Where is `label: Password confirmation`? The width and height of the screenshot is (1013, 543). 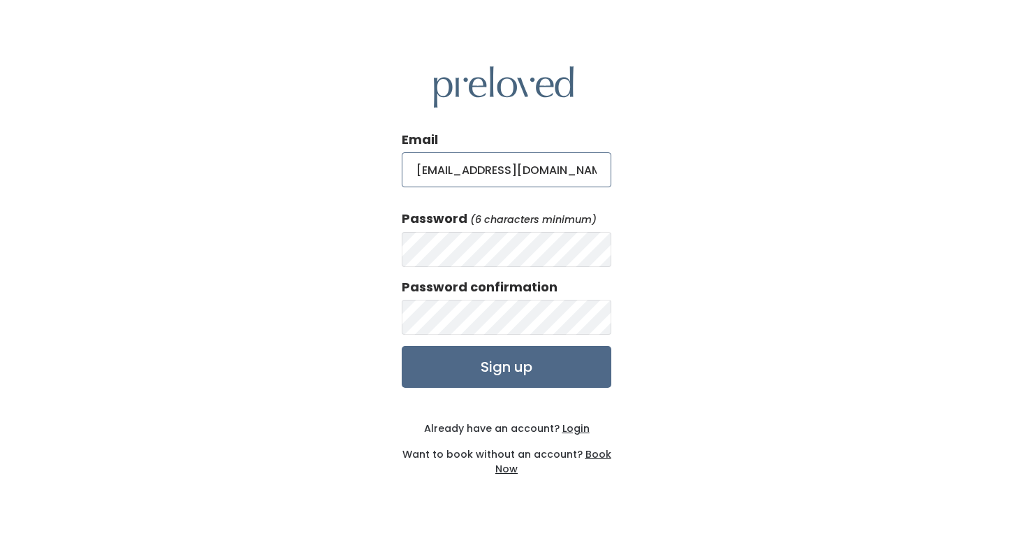 label: Password confirmation is located at coordinates (479, 287).